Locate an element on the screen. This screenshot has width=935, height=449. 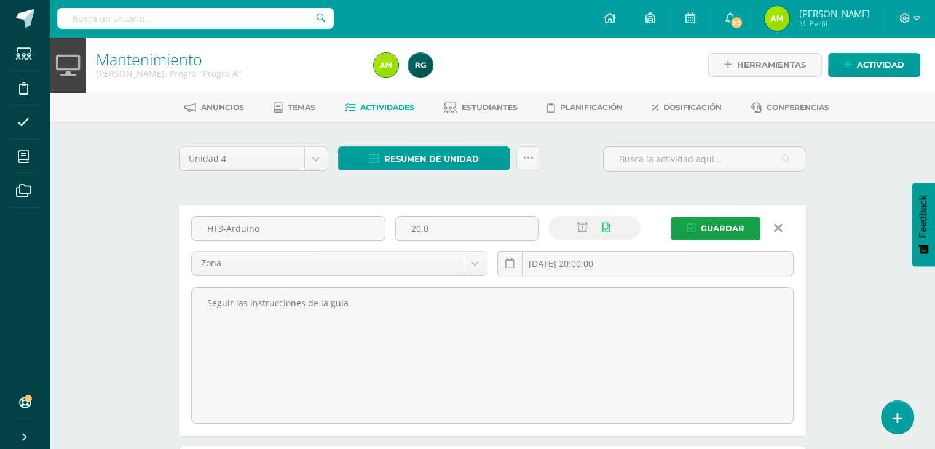
a: Mantenimiento is located at coordinates (149, 59).